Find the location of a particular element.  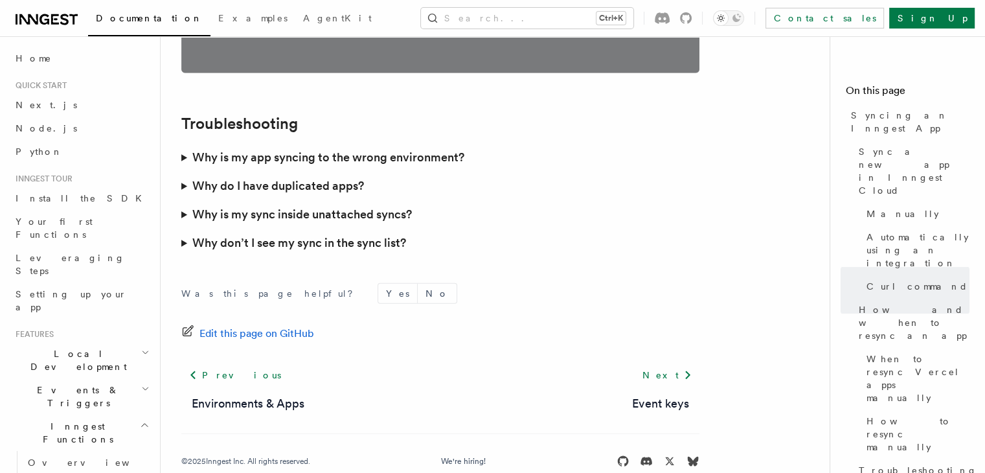

a: Examples is located at coordinates (253, 19).